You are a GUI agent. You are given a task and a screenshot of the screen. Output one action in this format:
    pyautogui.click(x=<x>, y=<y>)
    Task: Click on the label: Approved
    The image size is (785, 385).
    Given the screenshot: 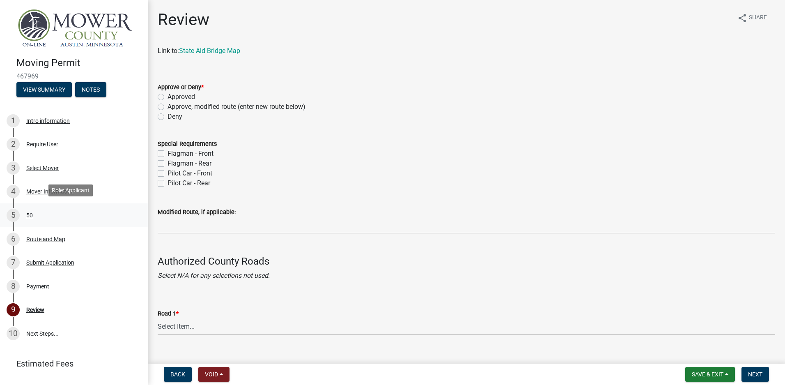 What is the action you would take?
    pyautogui.click(x=181, y=97)
    